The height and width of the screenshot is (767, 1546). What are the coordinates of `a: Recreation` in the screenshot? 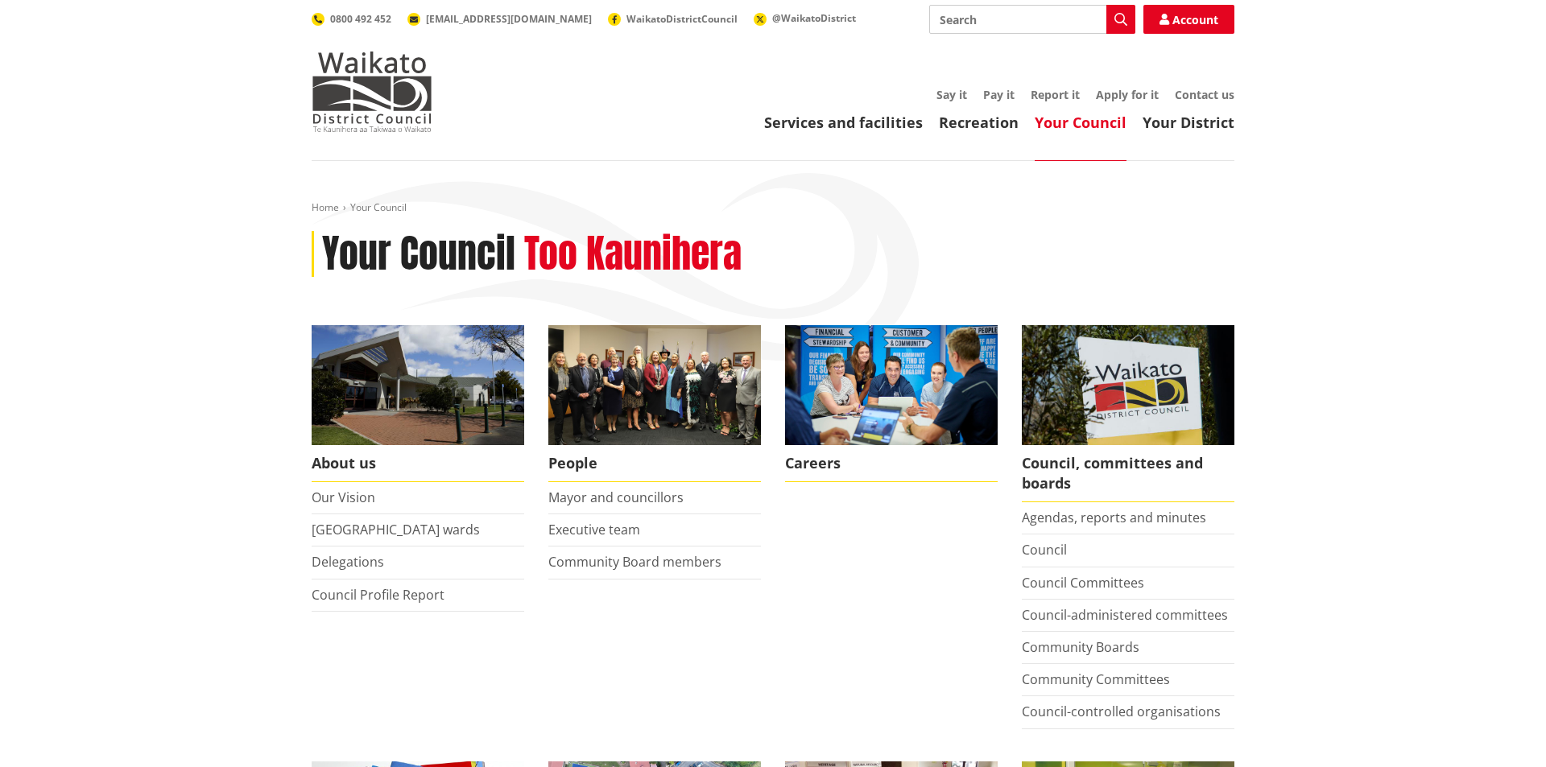 It's located at (978, 122).